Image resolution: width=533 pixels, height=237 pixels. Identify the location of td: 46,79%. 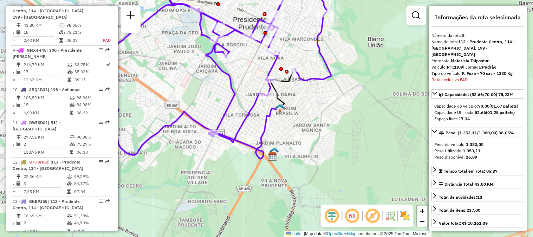
(91, 223).